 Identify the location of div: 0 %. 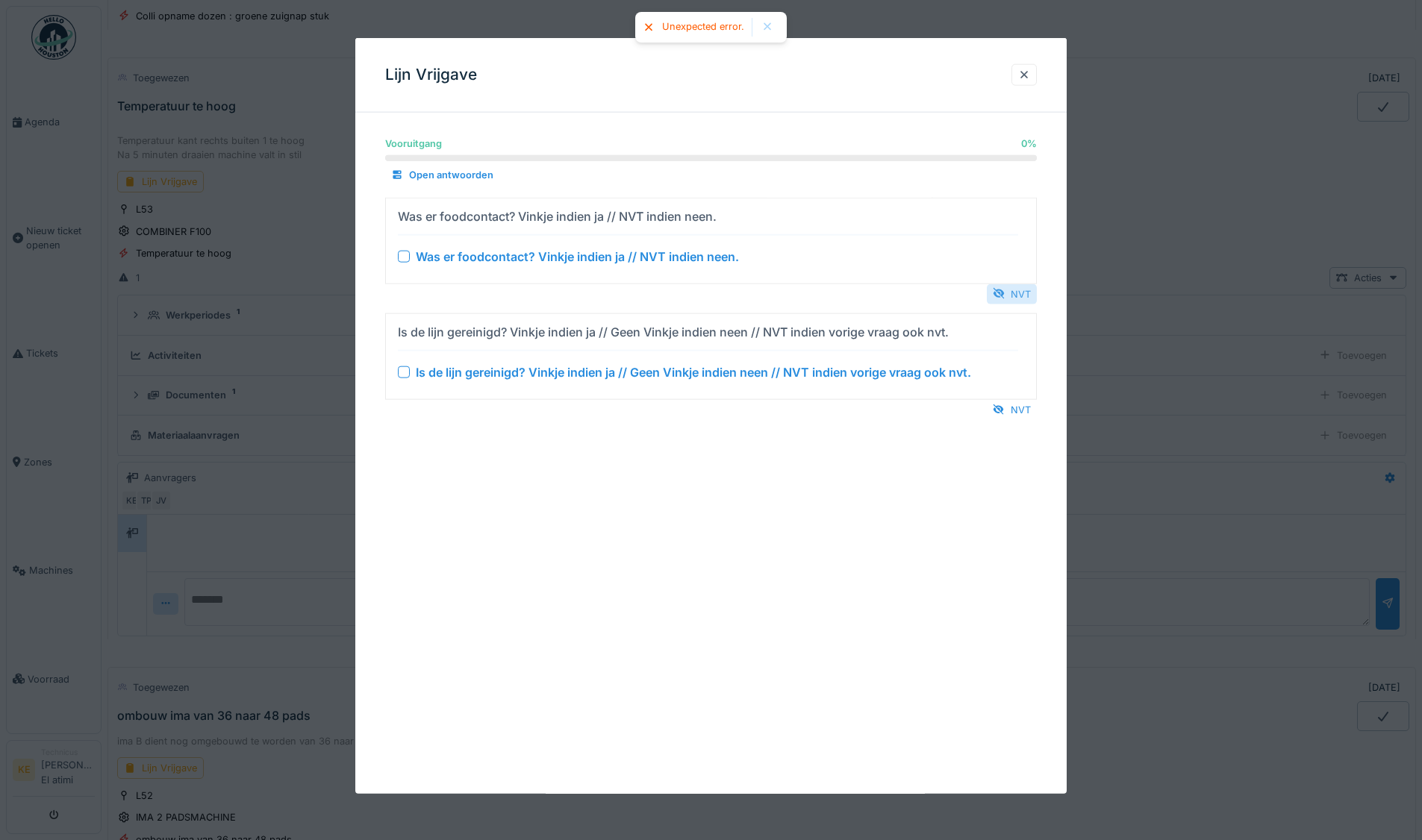
(1028, 143).